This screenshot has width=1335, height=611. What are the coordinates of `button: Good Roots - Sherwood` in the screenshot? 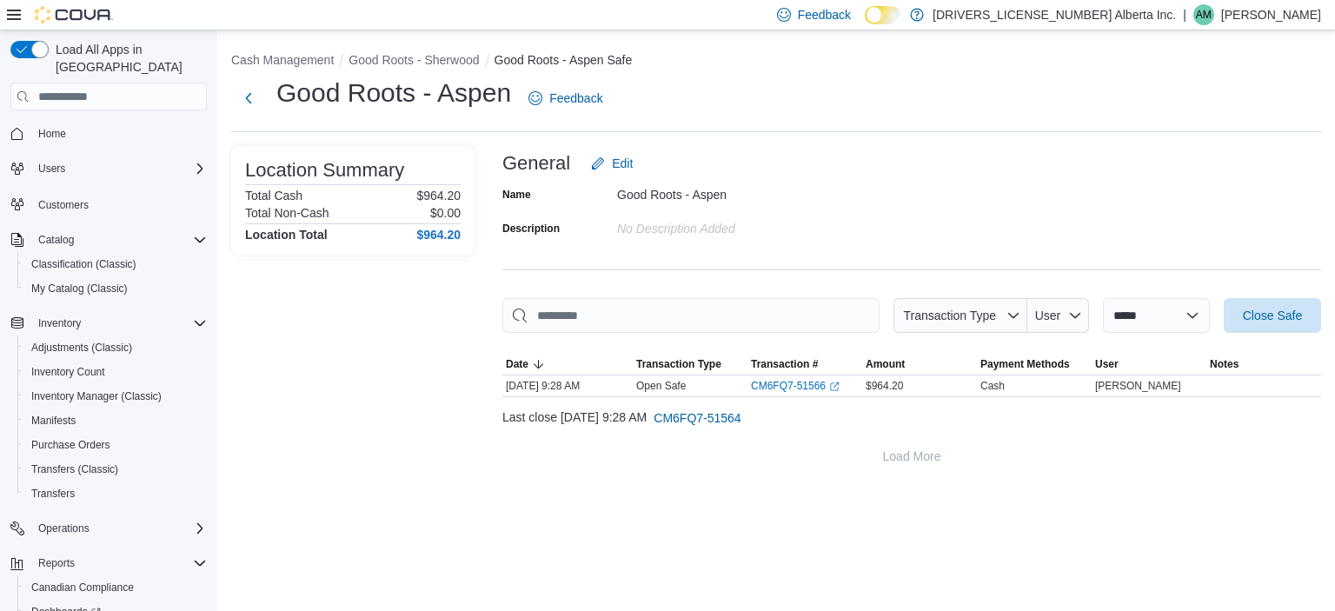 It's located at (414, 60).